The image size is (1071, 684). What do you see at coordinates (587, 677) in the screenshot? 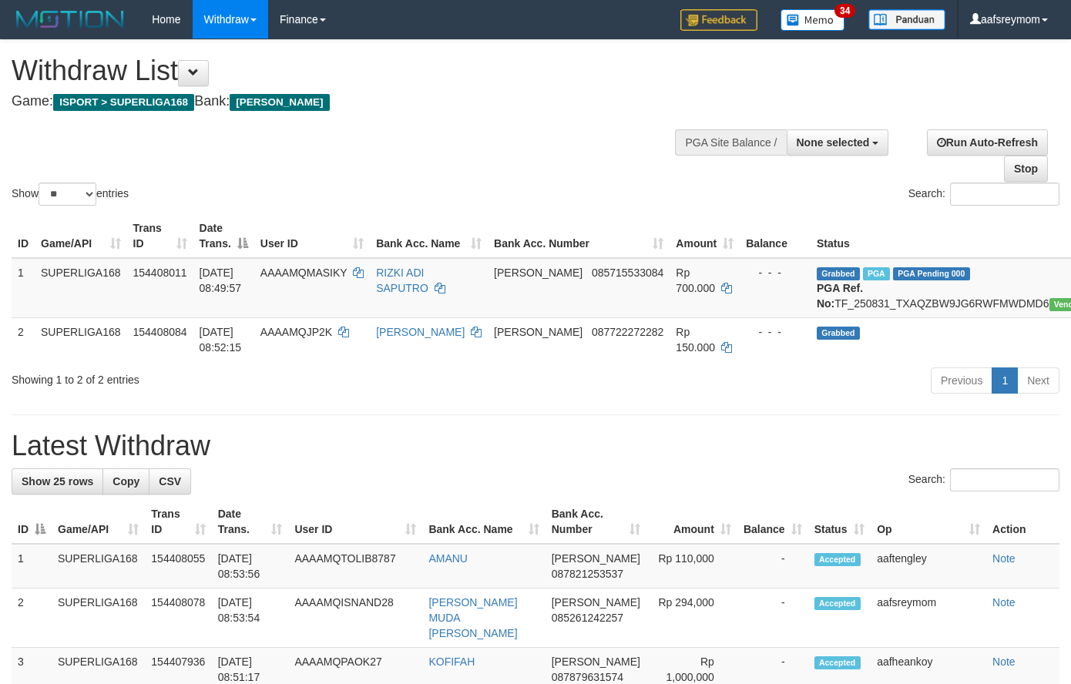
I see `span: Copy 087879631574 to clipboard` at bounding box center [587, 677].